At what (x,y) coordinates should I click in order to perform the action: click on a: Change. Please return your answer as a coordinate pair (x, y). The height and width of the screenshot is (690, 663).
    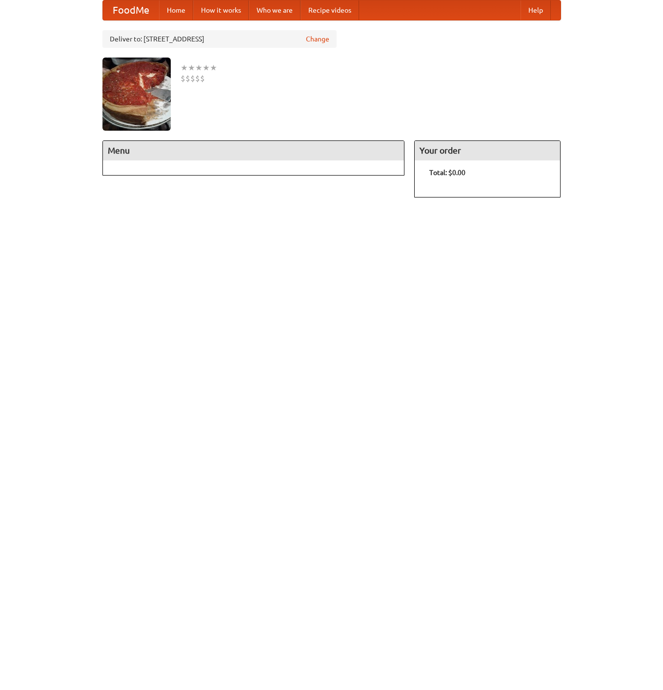
    Looking at the image, I should click on (317, 39).